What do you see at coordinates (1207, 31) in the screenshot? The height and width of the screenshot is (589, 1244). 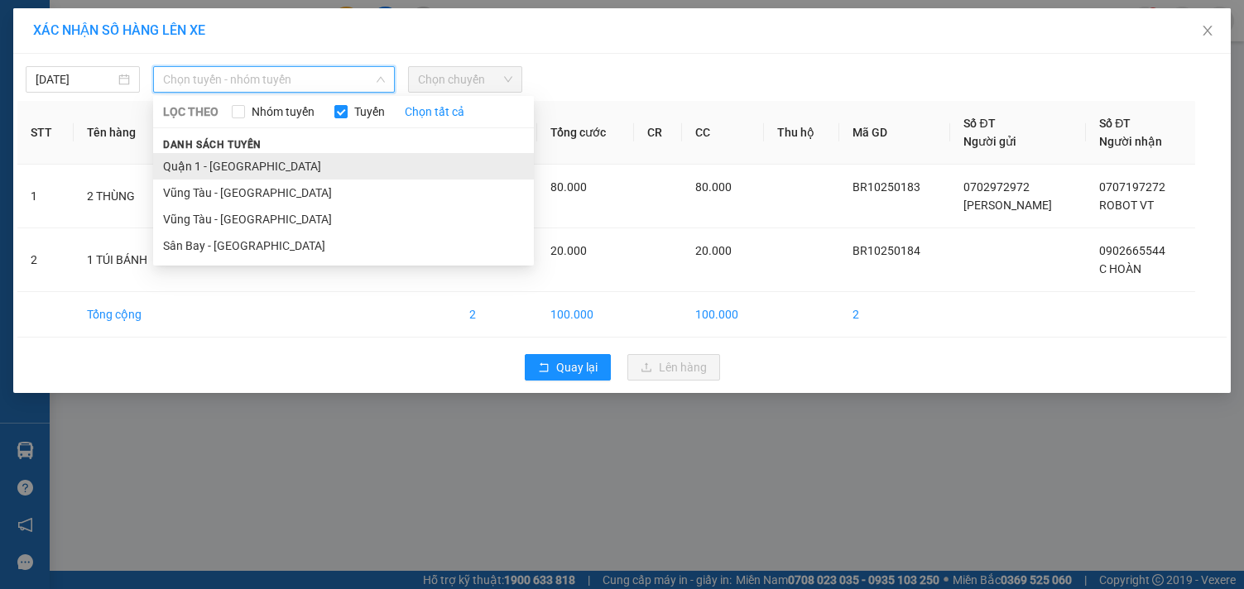 I see `button: Close` at bounding box center [1207, 31].